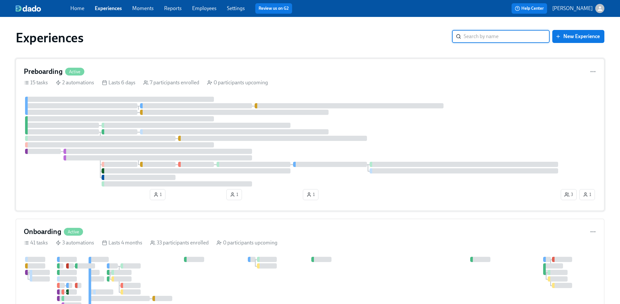 The height and width of the screenshot is (304, 620). I want to click on button: Review us on G2, so click(273, 8).